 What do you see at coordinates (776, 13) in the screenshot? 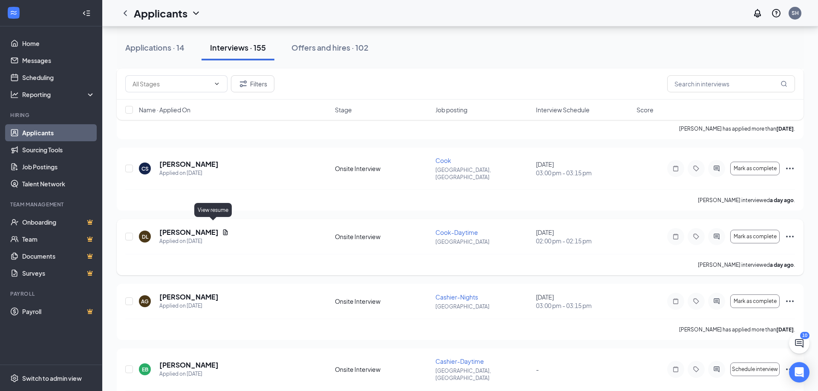
I see `svg: QuestionInfo` at bounding box center [776, 13].